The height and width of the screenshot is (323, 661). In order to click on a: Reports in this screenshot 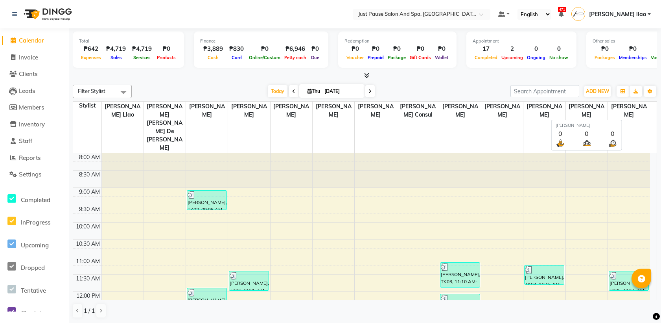, I will do `click(34, 158)`.